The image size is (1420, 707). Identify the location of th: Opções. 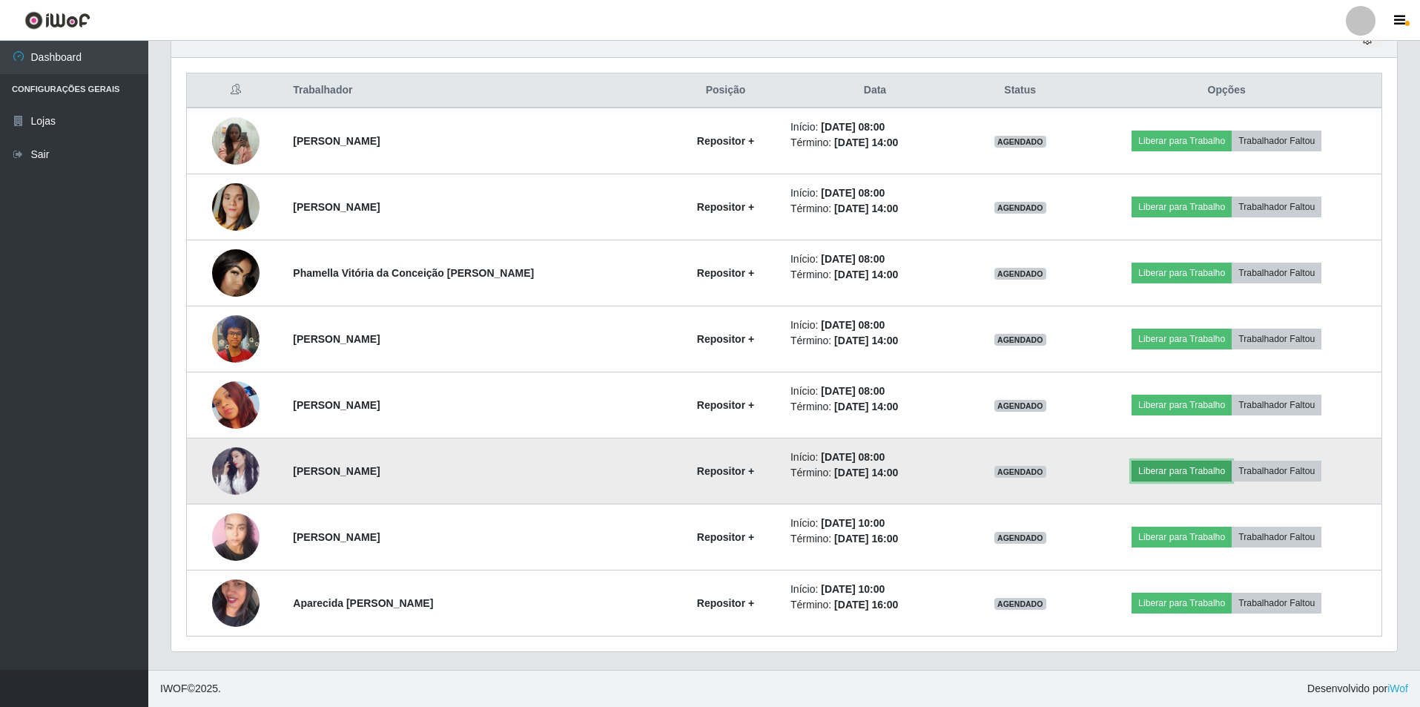
(1226, 90).